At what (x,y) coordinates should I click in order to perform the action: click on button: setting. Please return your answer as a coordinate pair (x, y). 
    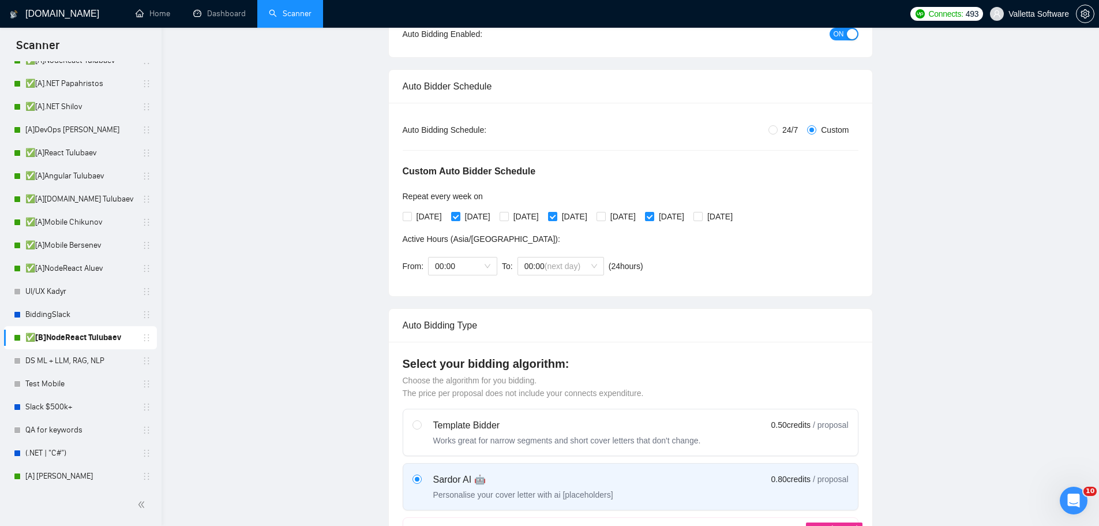
    Looking at the image, I should click on (1085, 14).